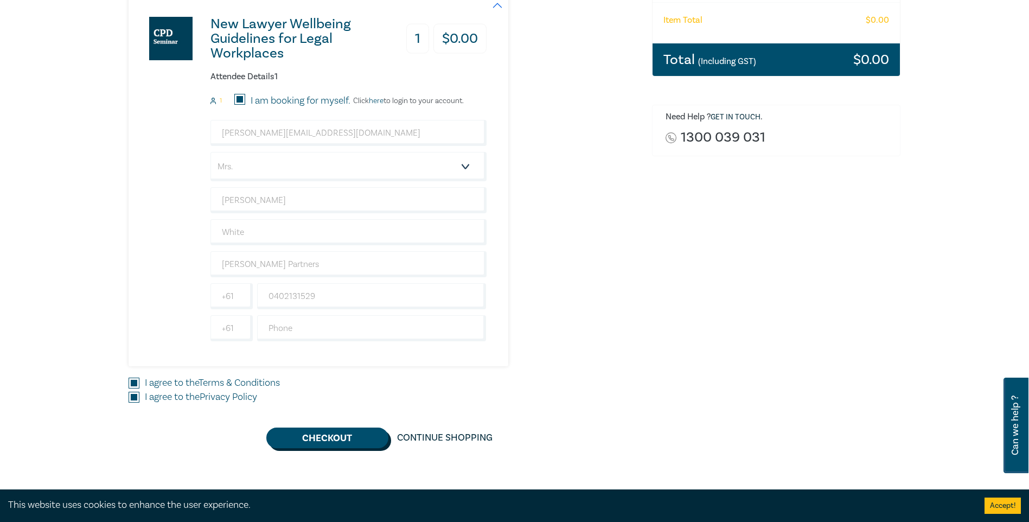 The width and height of the screenshot is (1029, 522). Describe the element at coordinates (372, 328) in the screenshot. I see `input: Phone` at that location.